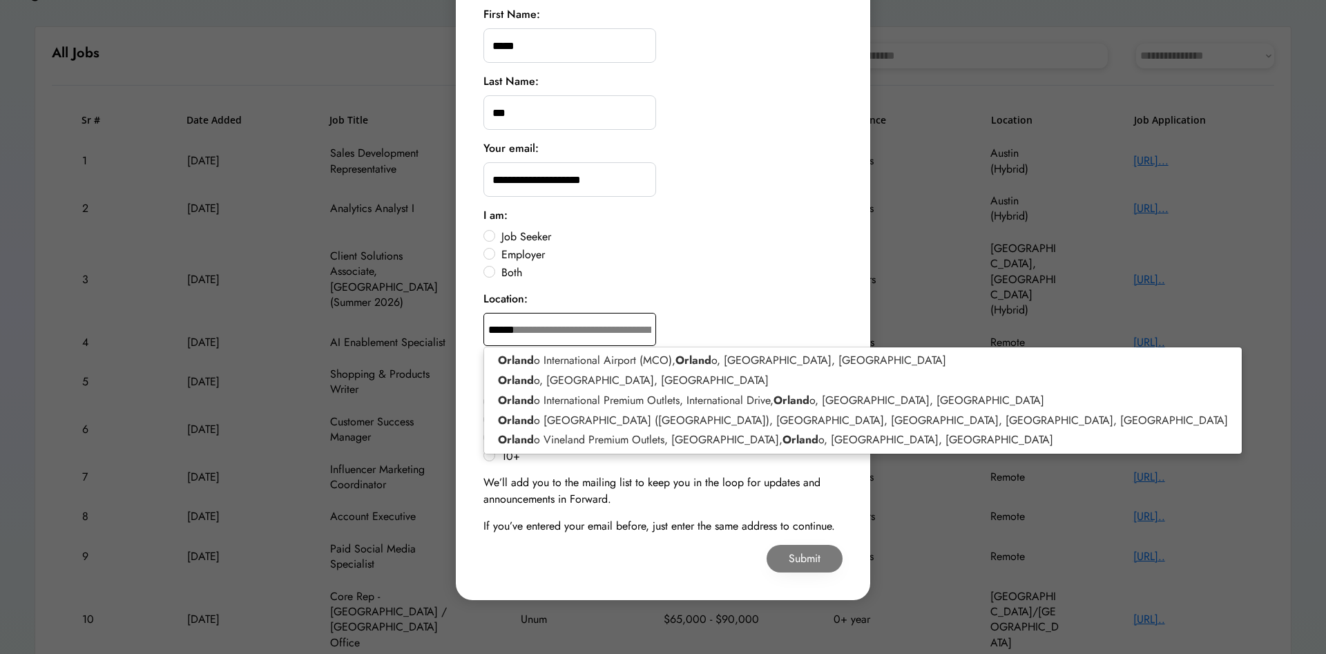 The image size is (1326, 654). I want to click on div: Last Name:, so click(511, 81).